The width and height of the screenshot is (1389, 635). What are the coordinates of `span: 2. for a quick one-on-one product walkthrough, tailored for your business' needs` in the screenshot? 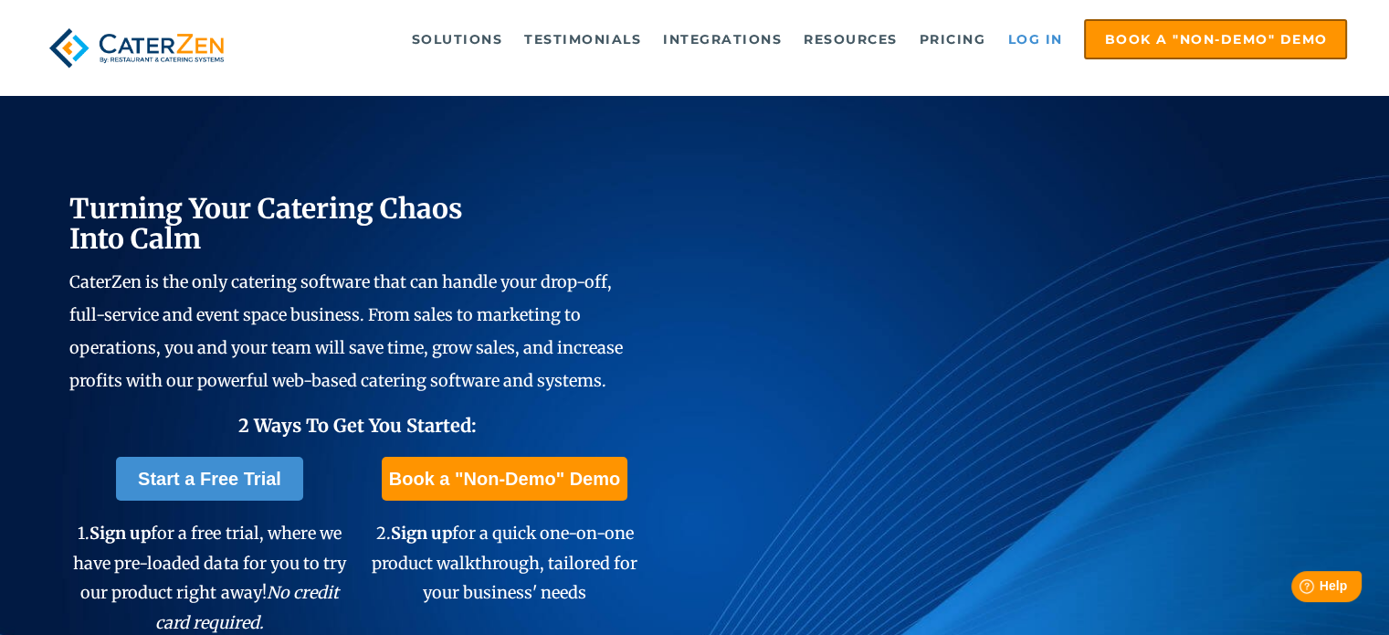 It's located at (504, 563).